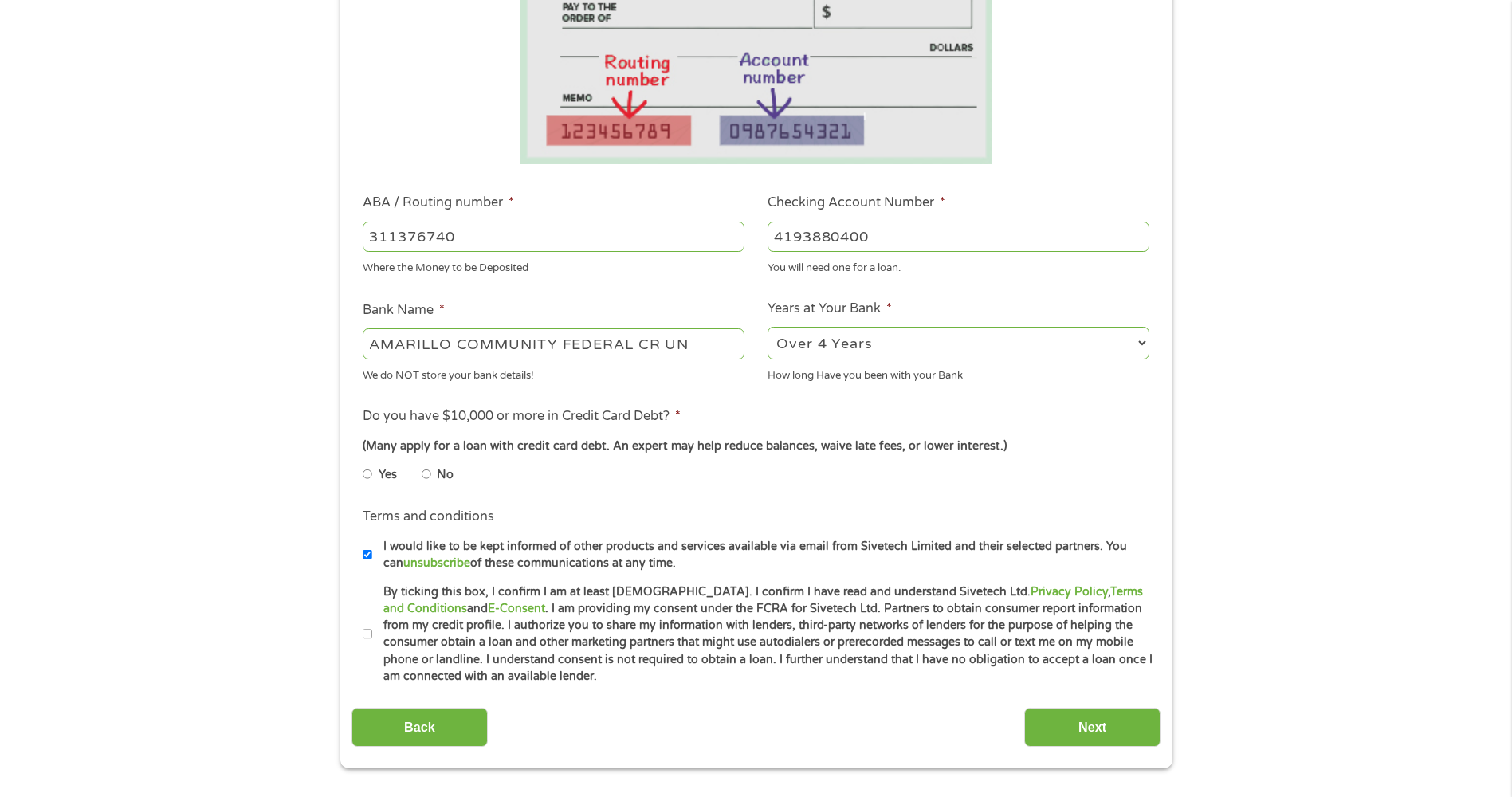  What do you see at coordinates (756, 447) in the screenshot?
I see `div: (Many apply for a loan with credit card debt. An expert may help reduce balances, waive late fees...` at bounding box center [756, 447].